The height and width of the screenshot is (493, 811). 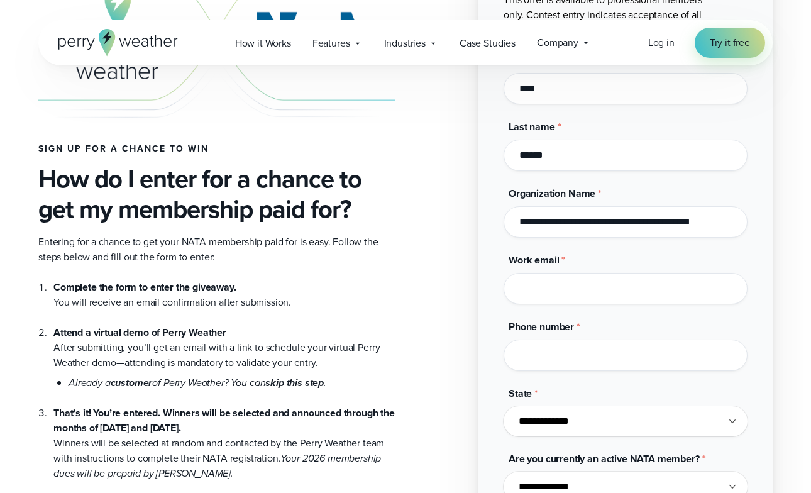 I want to click on h4: Sign up for a chance to win, so click(x=217, y=149).